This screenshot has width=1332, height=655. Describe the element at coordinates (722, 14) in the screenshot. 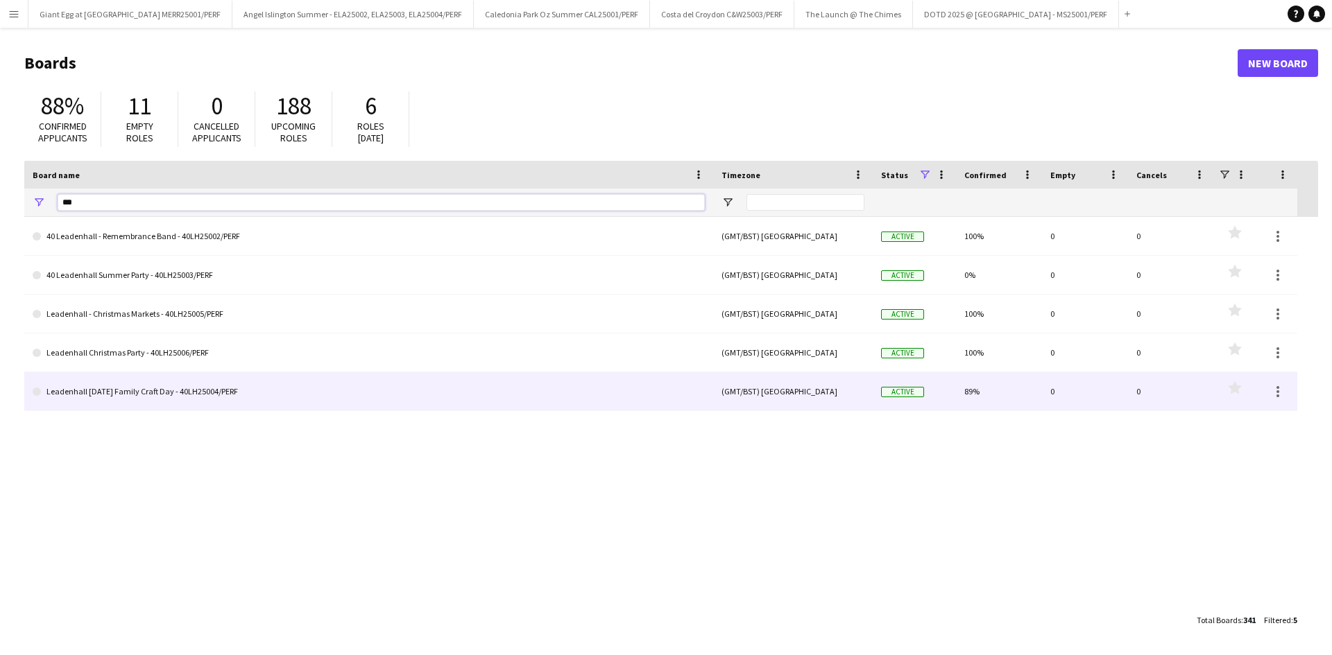

I see `button: Costa del Croydon C&W25003/PERF` at that location.